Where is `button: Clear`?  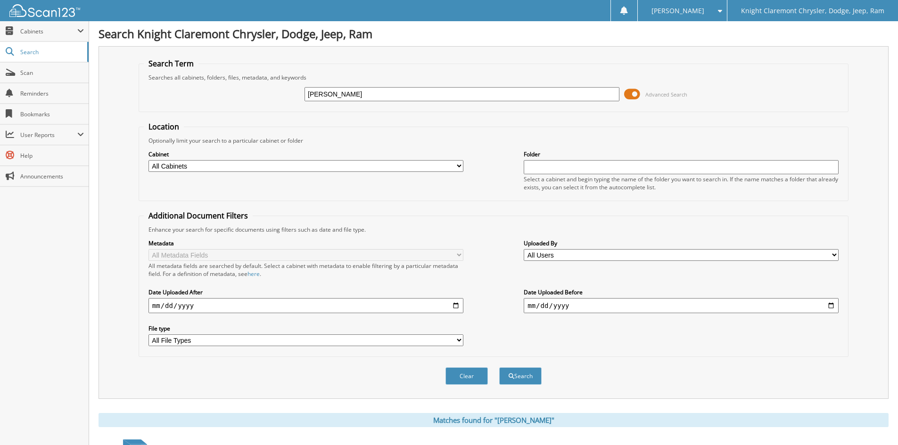
button: Clear is located at coordinates (466, 376).